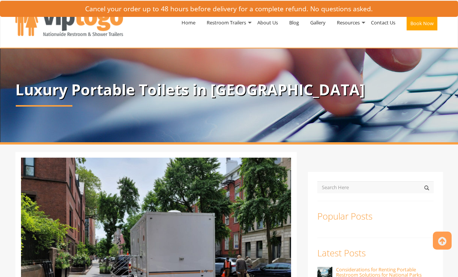 This screenshot has width=458, height=277. I want to click on h3: Latest Posts, so click(376, 253).